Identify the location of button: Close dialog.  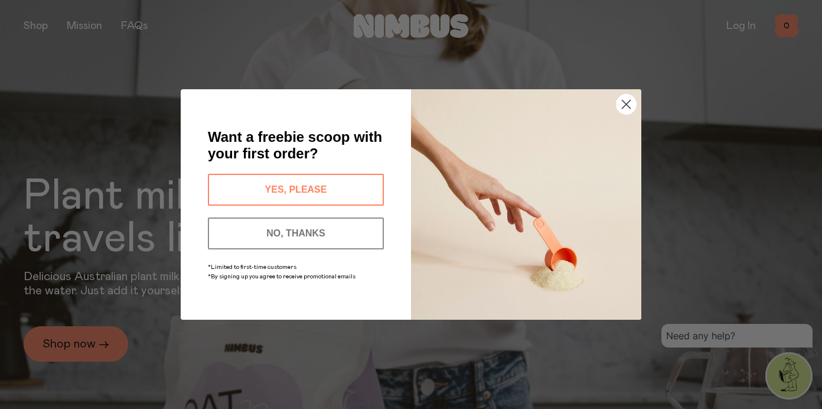
(626, 104).